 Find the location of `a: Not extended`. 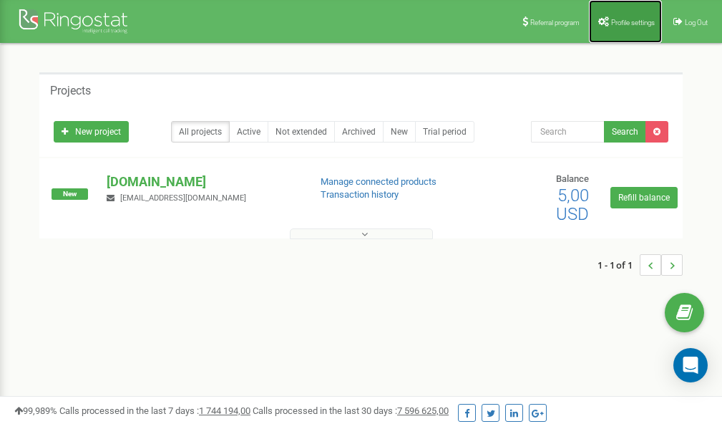

a: Not extended is located at coordinates (301, 132).